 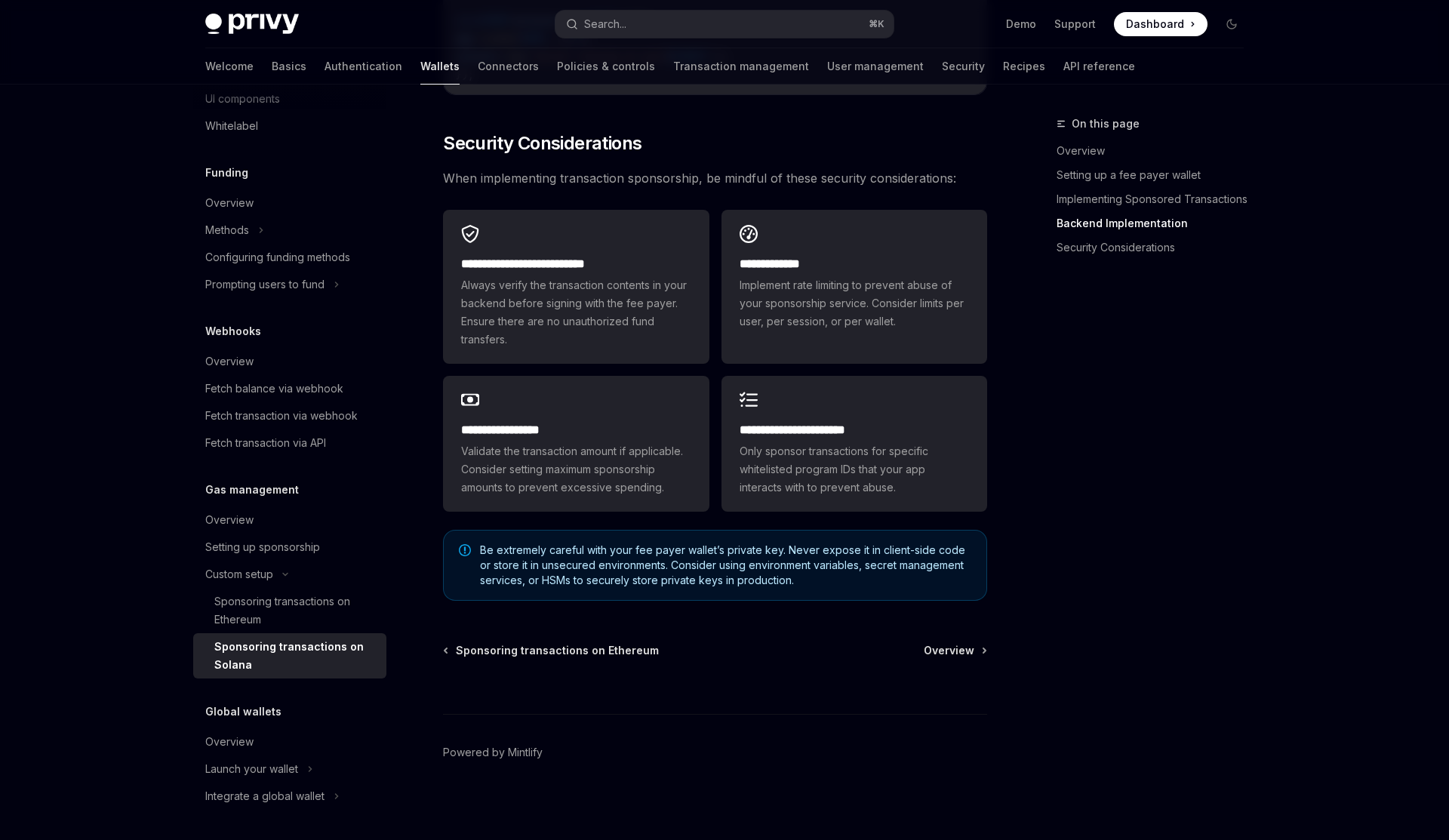 I want to click on h5: Gas management, so click(x=252, y=490).